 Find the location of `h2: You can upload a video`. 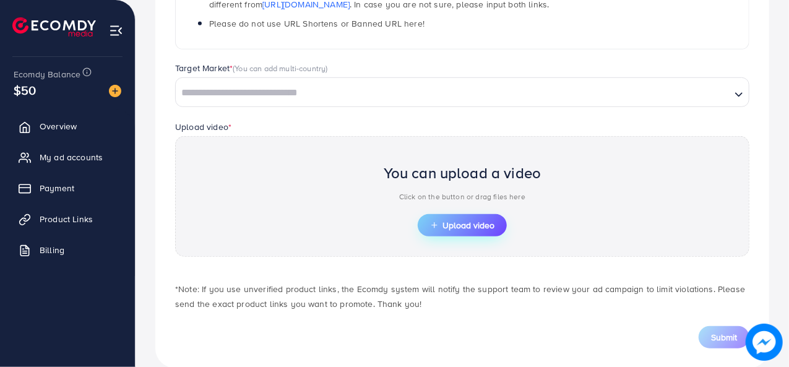

h2: You can upload a video is located at coordinates (462, 173).